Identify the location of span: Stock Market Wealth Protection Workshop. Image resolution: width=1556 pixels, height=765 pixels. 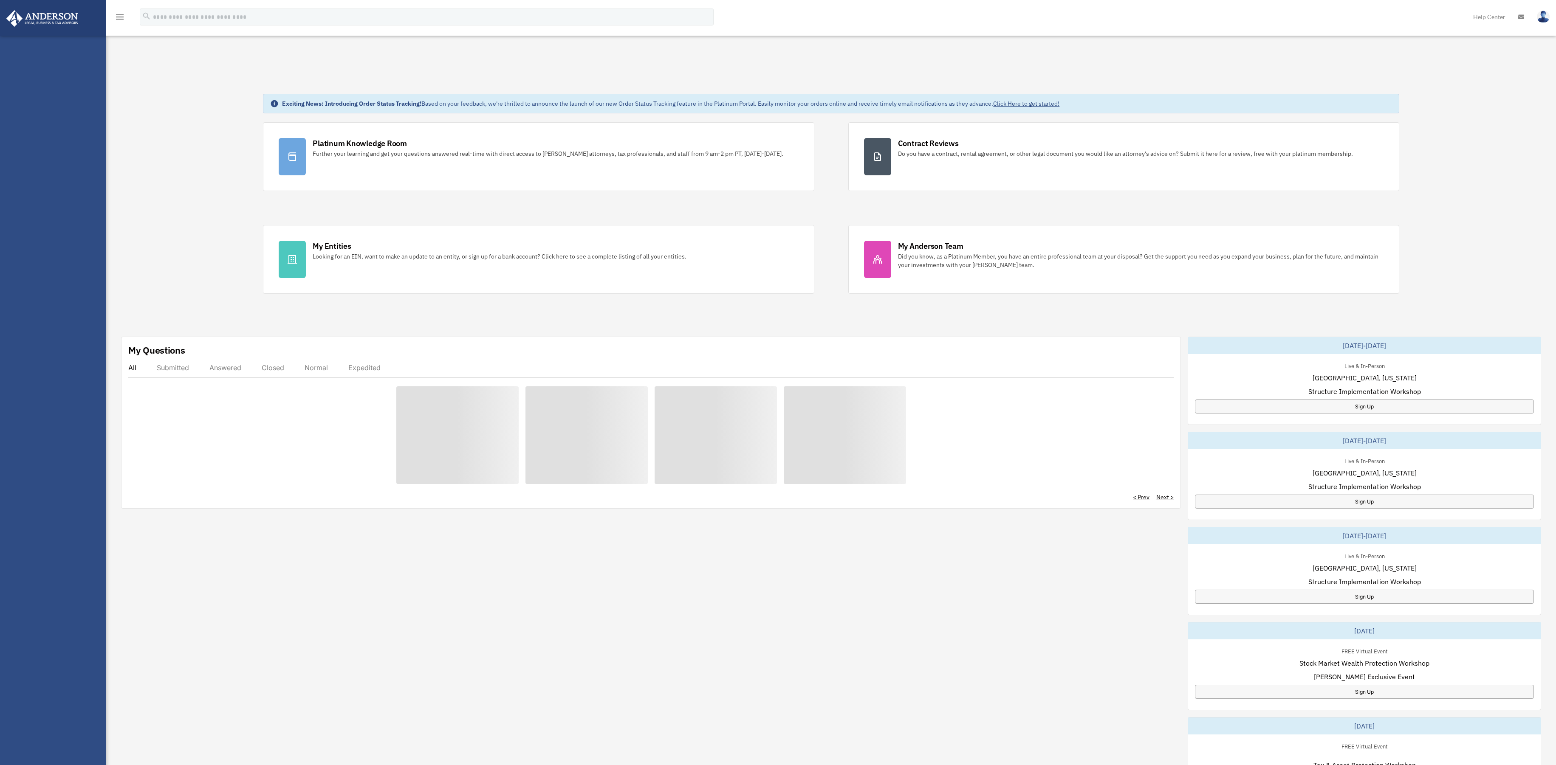
(1364, 664).